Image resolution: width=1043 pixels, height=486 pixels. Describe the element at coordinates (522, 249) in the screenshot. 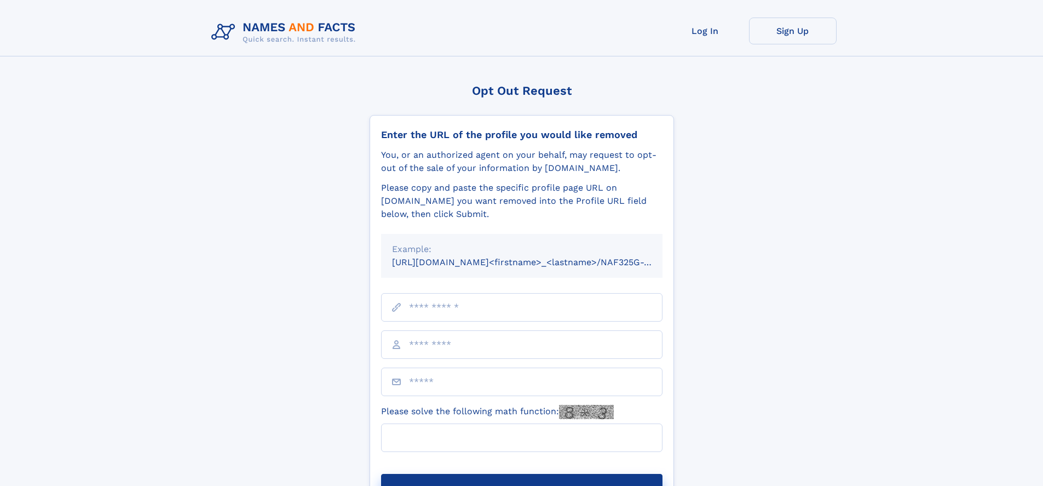

I see `div: Example:` at that location.